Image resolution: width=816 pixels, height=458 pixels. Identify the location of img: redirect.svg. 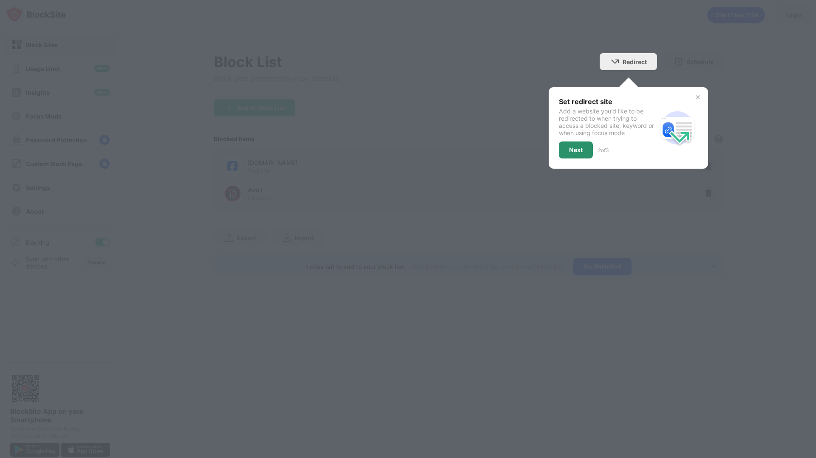
(677, 128).